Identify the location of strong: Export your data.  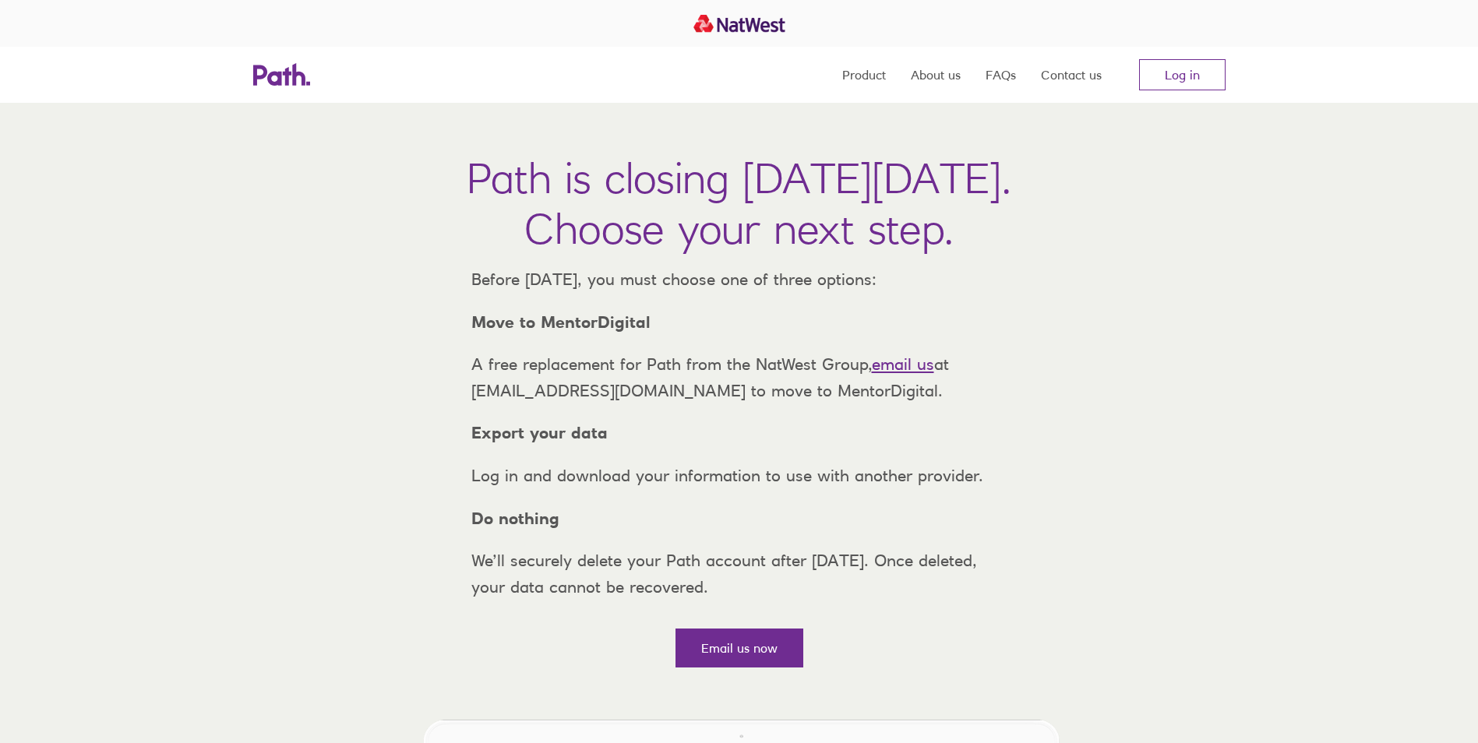
(539, 432).